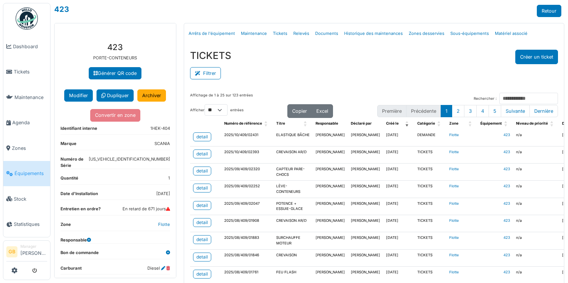 The height and width of the screenshot is (283, 568). What do you see at coordinates (322, 111) in the screenshot?
I see `button: Excel` at bounding box center [322, 111].